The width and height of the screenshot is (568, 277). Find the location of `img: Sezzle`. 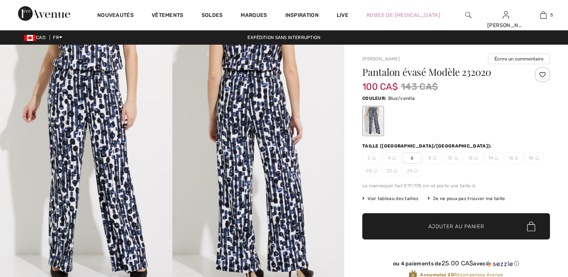

img: Sezzle is located at coordinates (499, 264).